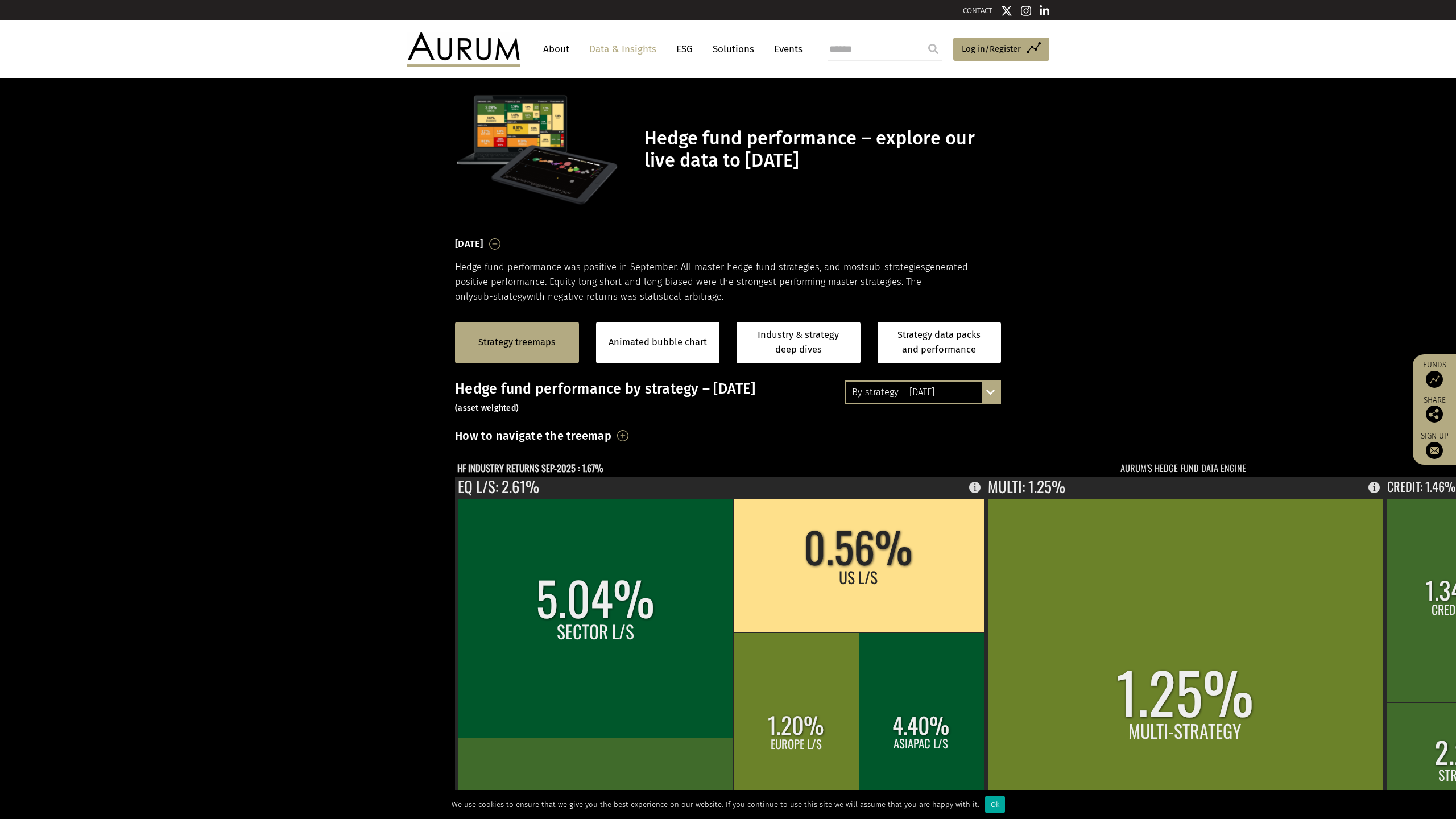 Image resolution: width=1456 pixels, height=819 pixels. What do you see at coordinates (1007, 11) in the screenshot?
I see `img: Twitter icon` at bounding box center [1007, 11].